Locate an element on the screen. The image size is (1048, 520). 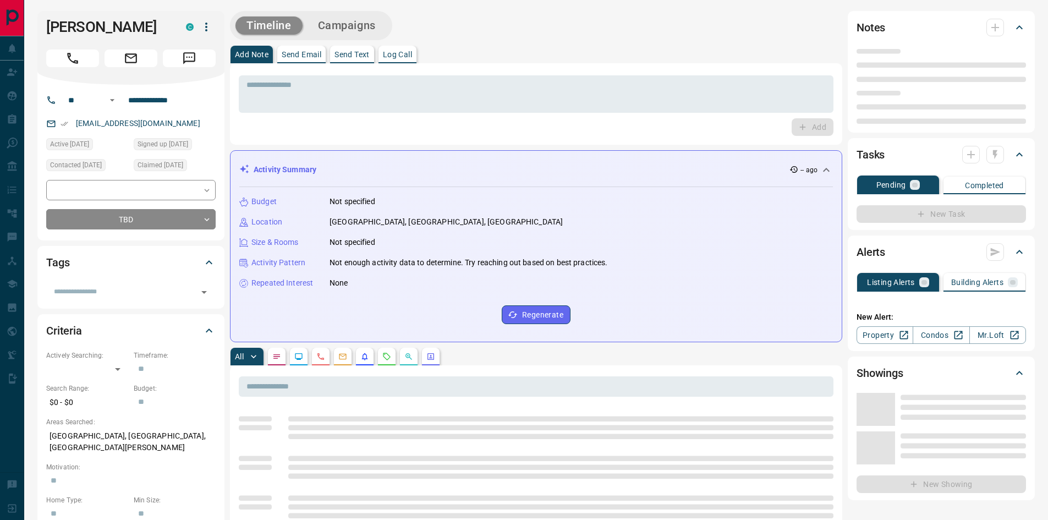
h2: Notes is located at coordinates (871, 27).